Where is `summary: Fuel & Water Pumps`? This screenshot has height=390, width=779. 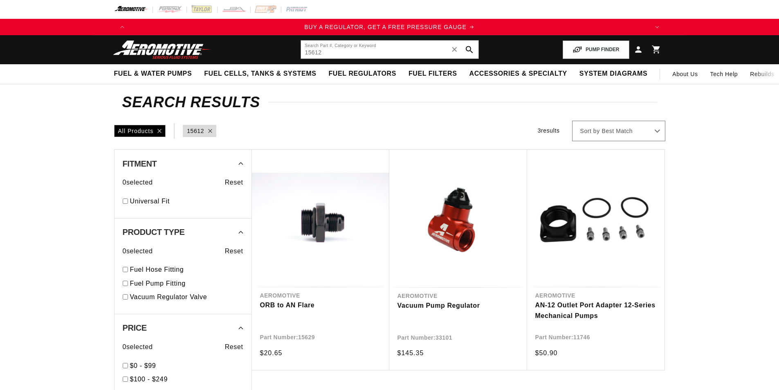 summary: Fuel & Water Pumps is located at coordinates (153, 74).